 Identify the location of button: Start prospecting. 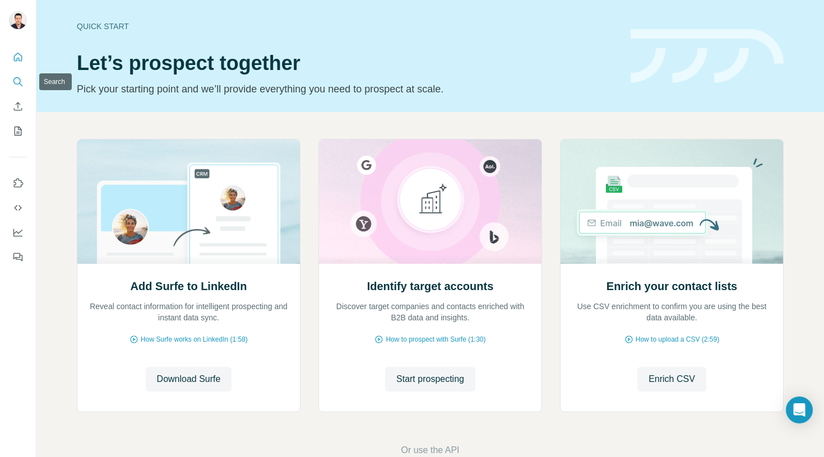
(430, 379).